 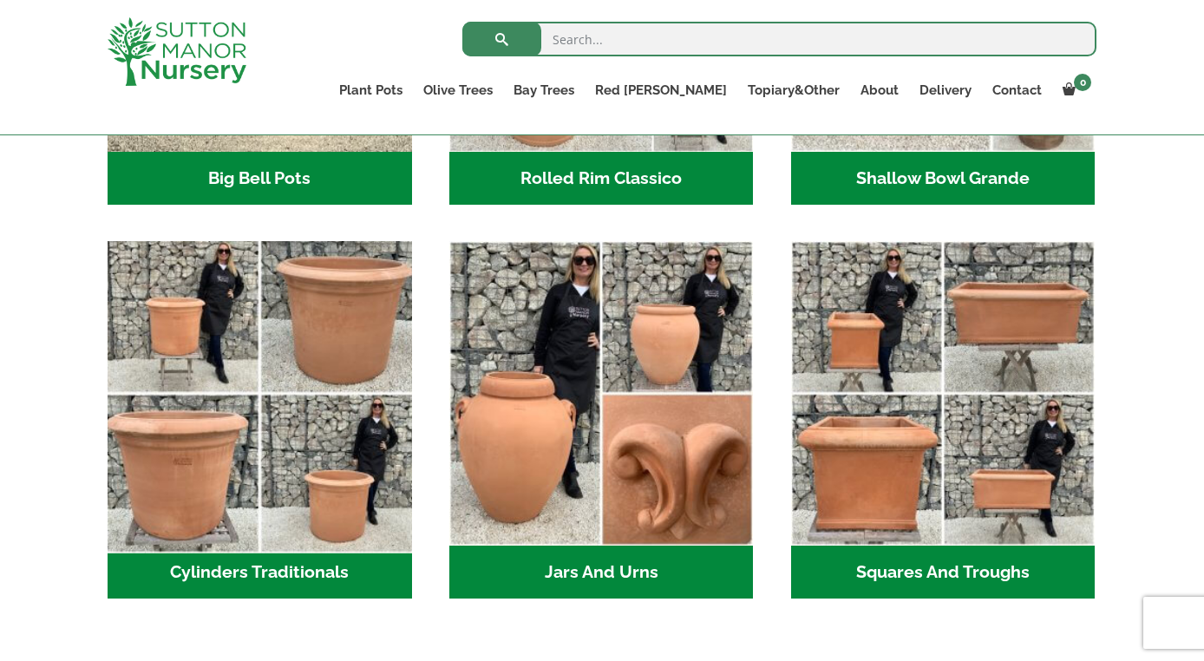 What do you see at coordinates (259, 179) in the screenshot?
I see `h2: Big Bell Pots` at bounding box center [259, 179].